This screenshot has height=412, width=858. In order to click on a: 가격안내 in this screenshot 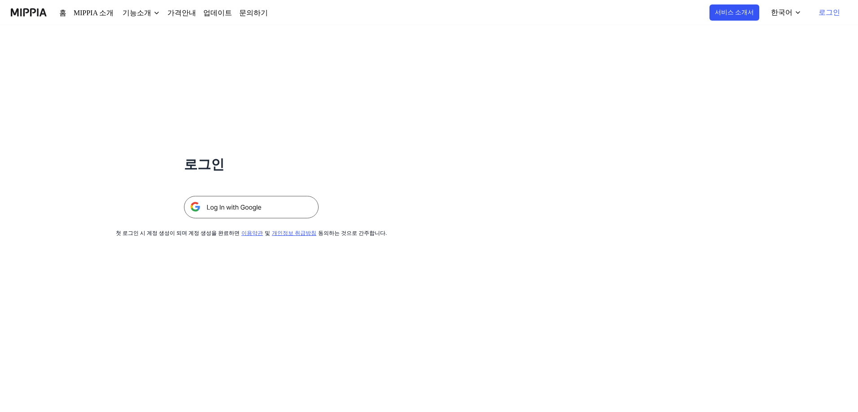, I will do `click(173, 13)`.